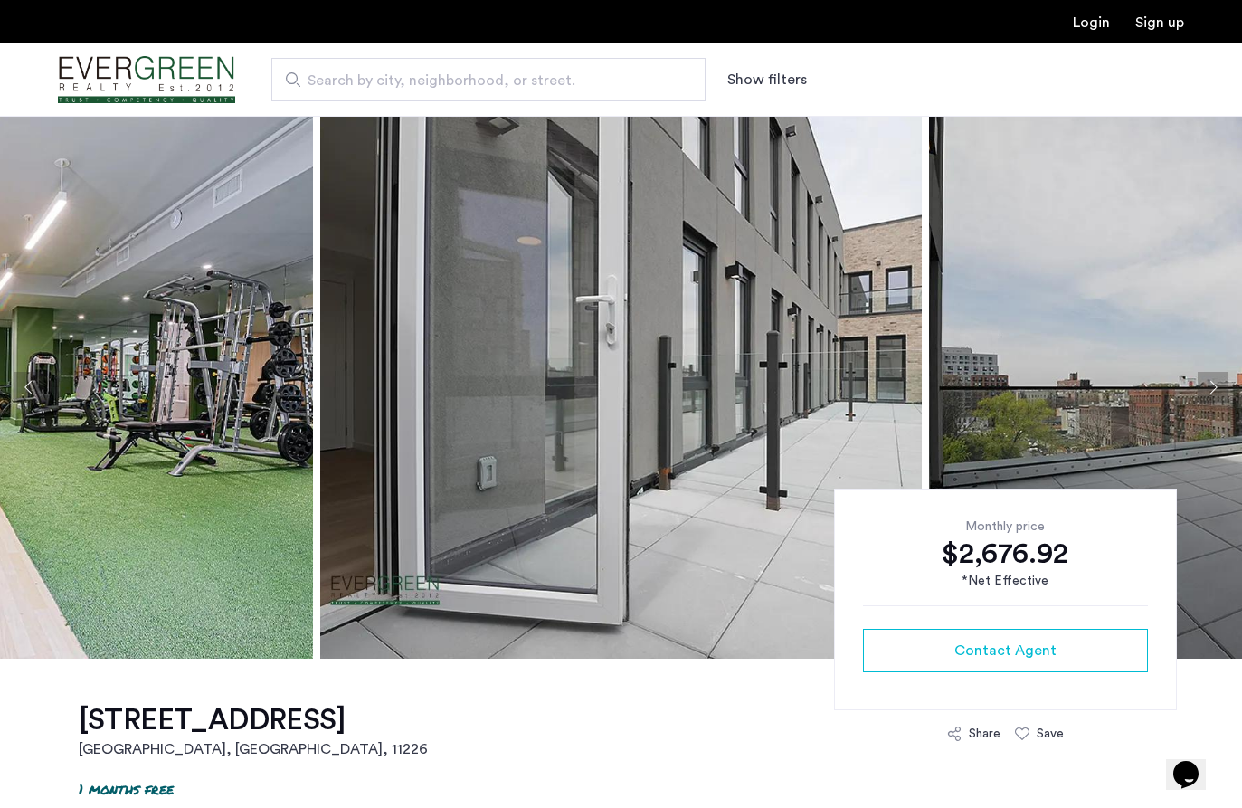 Image resolution: width=1242 pixels, height=808 pixels. I want to click on img: apartment, so click(621, 387).